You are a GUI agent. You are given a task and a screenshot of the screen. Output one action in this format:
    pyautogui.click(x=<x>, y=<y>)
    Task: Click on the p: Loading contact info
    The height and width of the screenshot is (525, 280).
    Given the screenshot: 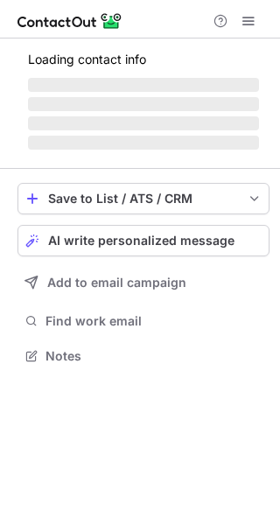 What is the action you would take?
    pyautogui.click(x=144, y=60)
    